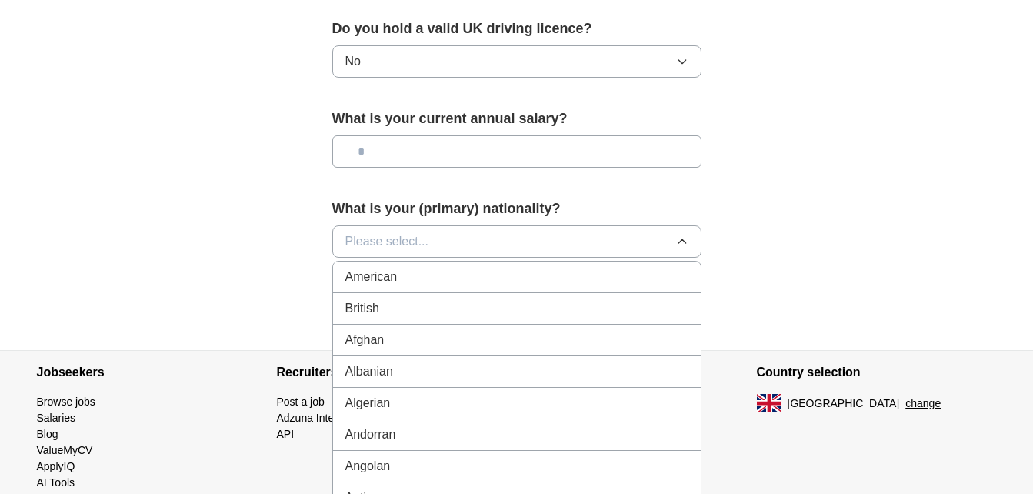 Image resolution: width=1033 pixels, height=494 pixels. Describe the element at coordinates (769, 403) in the screenshot. I see `img: UK flag` at that location.